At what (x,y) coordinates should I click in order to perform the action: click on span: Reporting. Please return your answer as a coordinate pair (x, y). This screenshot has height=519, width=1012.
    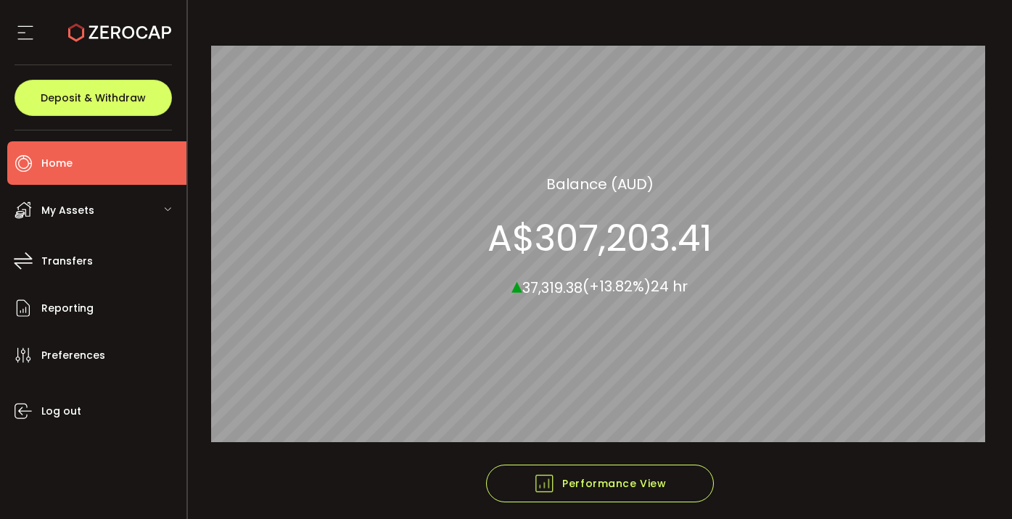
    Looking at the image, I should click on (67, 308).